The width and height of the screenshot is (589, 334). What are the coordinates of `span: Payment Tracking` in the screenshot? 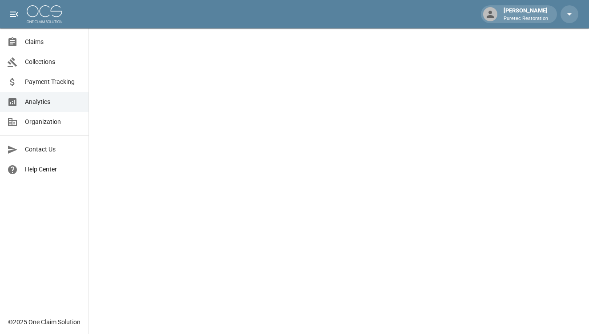 It's located at (53, 82).